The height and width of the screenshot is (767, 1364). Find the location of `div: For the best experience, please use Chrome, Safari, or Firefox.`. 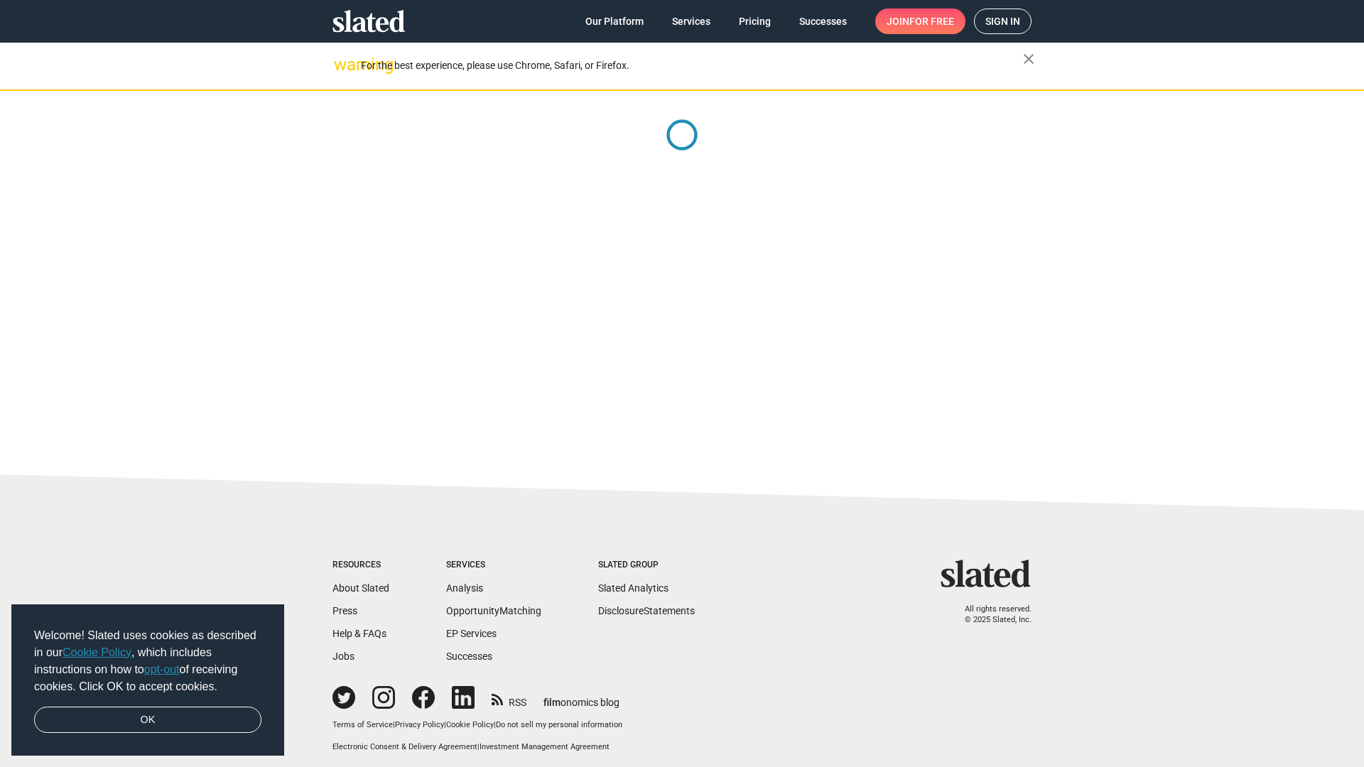

div: For the best experience, please use Chrome, Safari, or Firefox. is located at coordinates (692, 65).